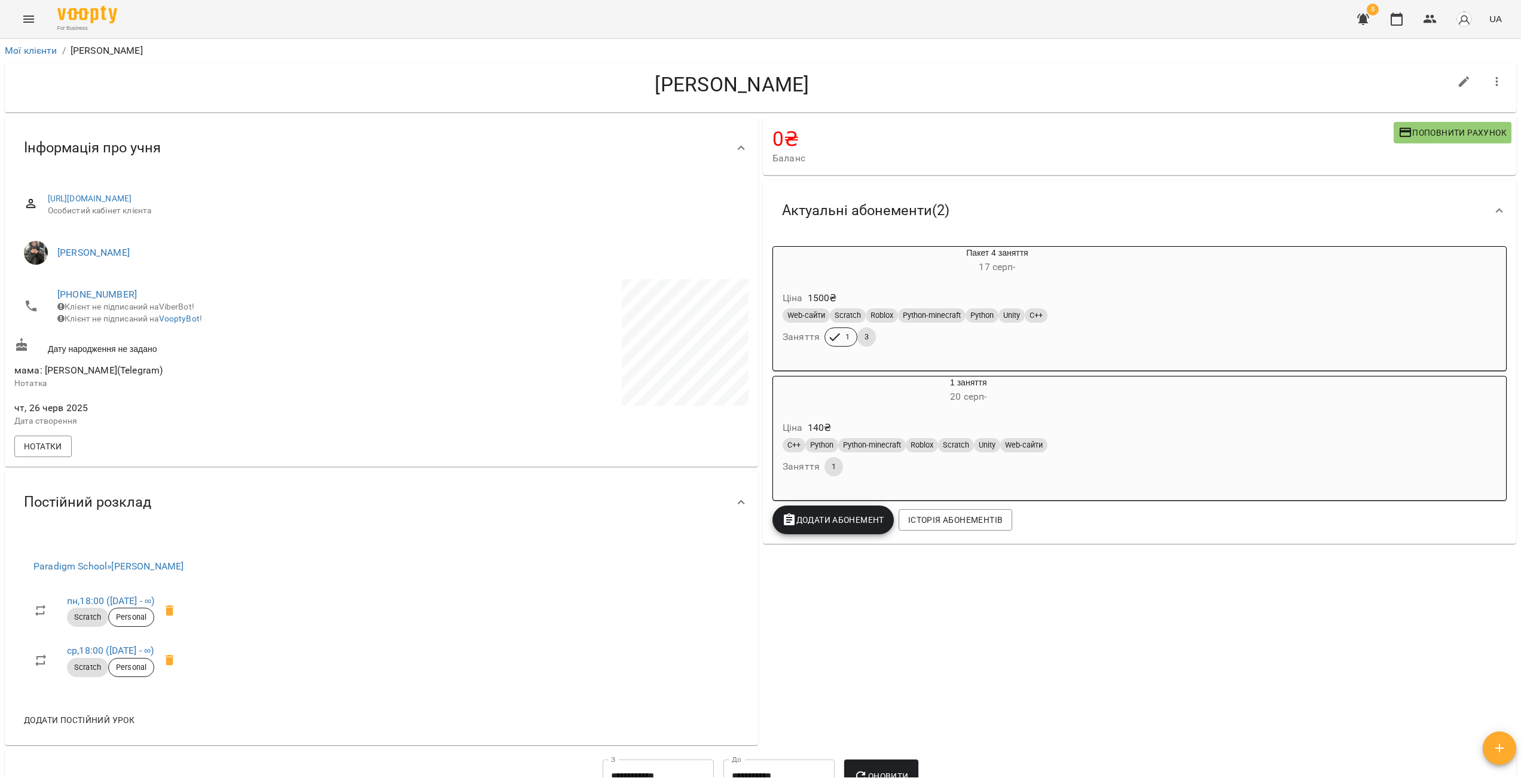  What do you see at coordinates (79, 720) in the screenshot?
I see `span: Додати постійний урок` at bounding box center [79, 720].